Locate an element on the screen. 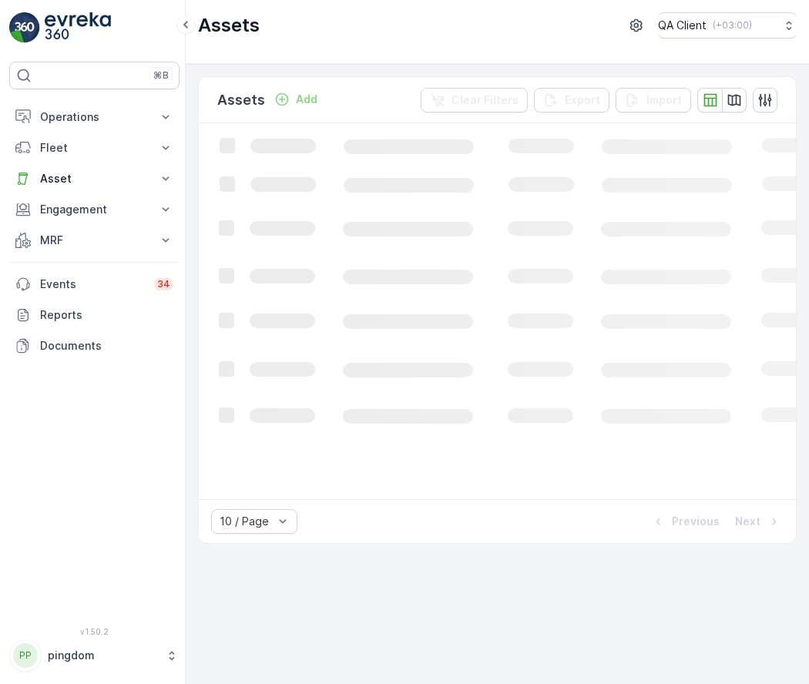  p: pingdom is located at coordinates (102, 656).